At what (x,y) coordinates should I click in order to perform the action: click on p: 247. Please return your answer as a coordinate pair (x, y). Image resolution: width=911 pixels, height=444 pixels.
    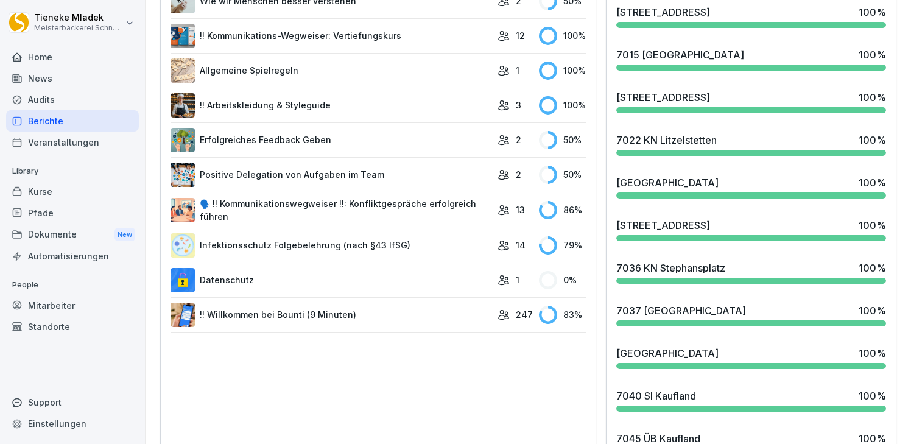
    Looking at the image, I should click on (524, 314).